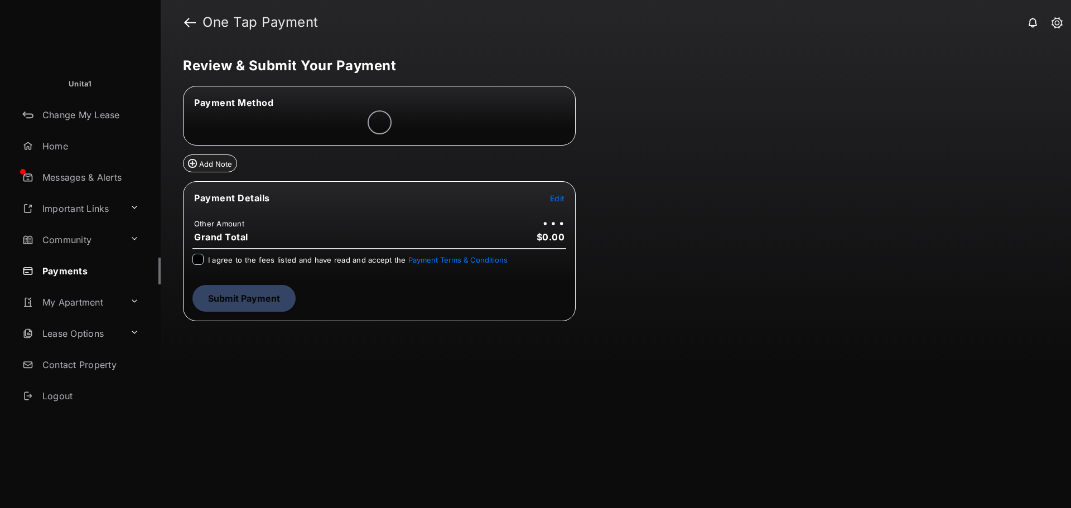 The width and height of the screenshot is (1071, 508). I want to click on h5: Review & Submit Your Payment, so click(611, 66).